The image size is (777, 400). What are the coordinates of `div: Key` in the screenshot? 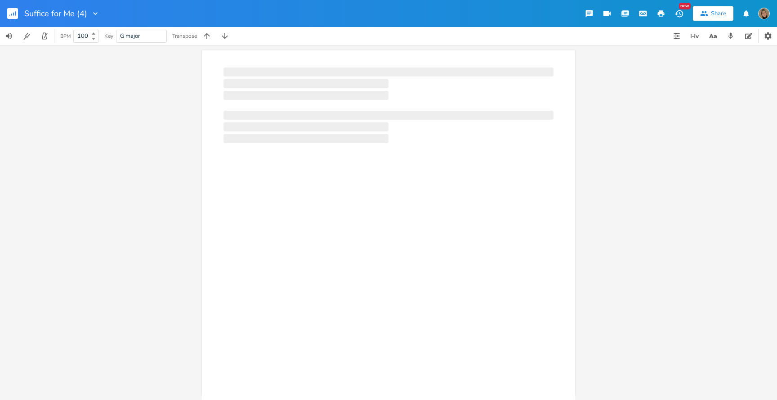 It's located at (109, 36).